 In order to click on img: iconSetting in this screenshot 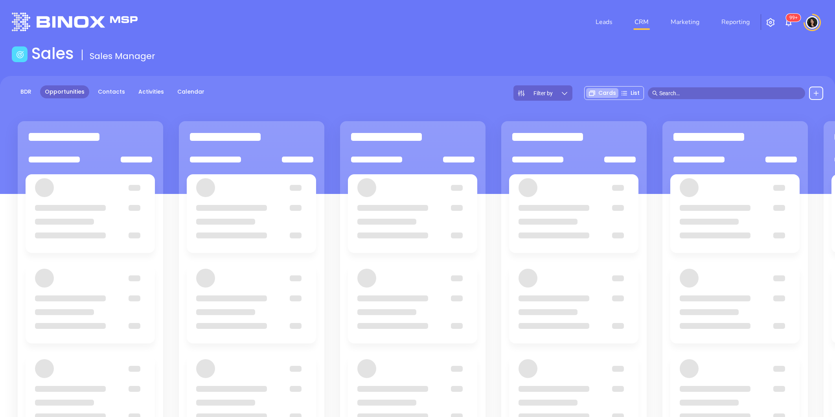, I will do `click(770, 22)`.